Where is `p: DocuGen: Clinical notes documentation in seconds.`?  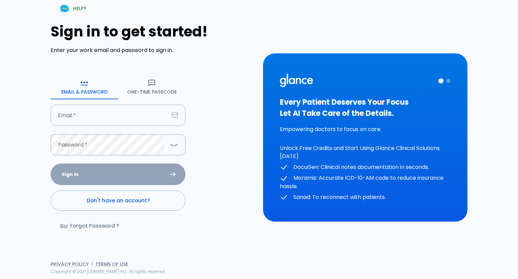 p: DocuGen: Clinical notes documentation in seconds. is located at coordinates (365, 167).